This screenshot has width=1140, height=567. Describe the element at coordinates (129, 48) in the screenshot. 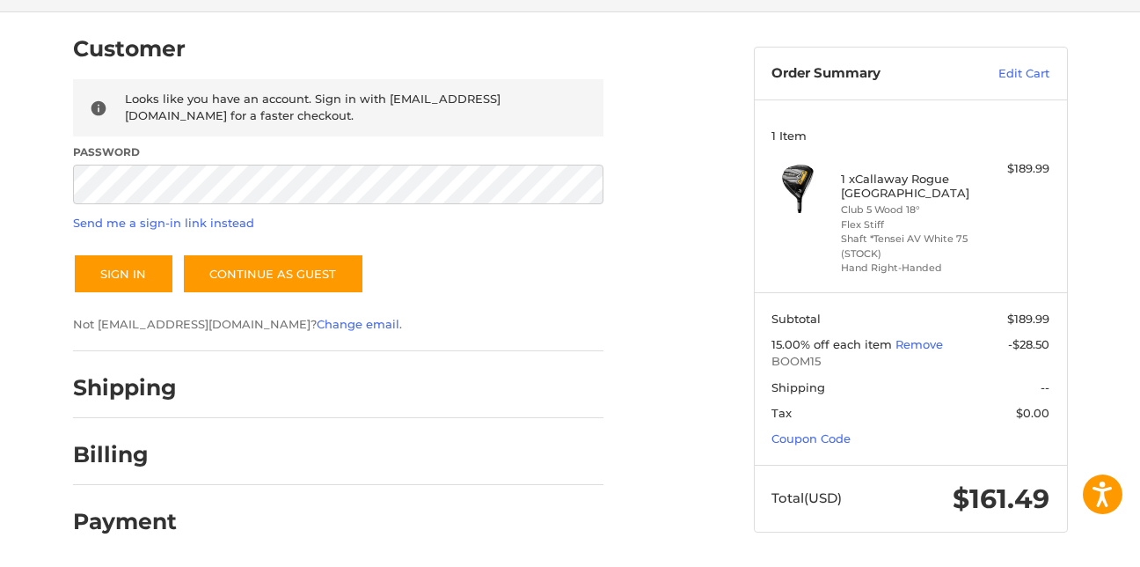

I see `h2: Customer` at that location.